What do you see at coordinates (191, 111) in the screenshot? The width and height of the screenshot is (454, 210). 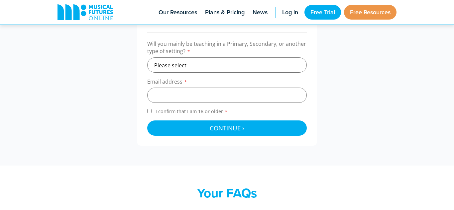 I see `span: I confirm that I am 18 or older` at bounding box center [191, 111].